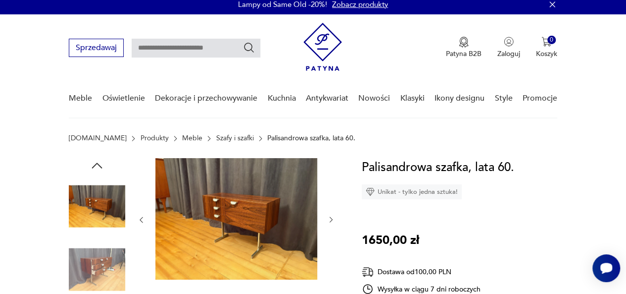  I want to click on button: Zaloguj, so click(509, 48).